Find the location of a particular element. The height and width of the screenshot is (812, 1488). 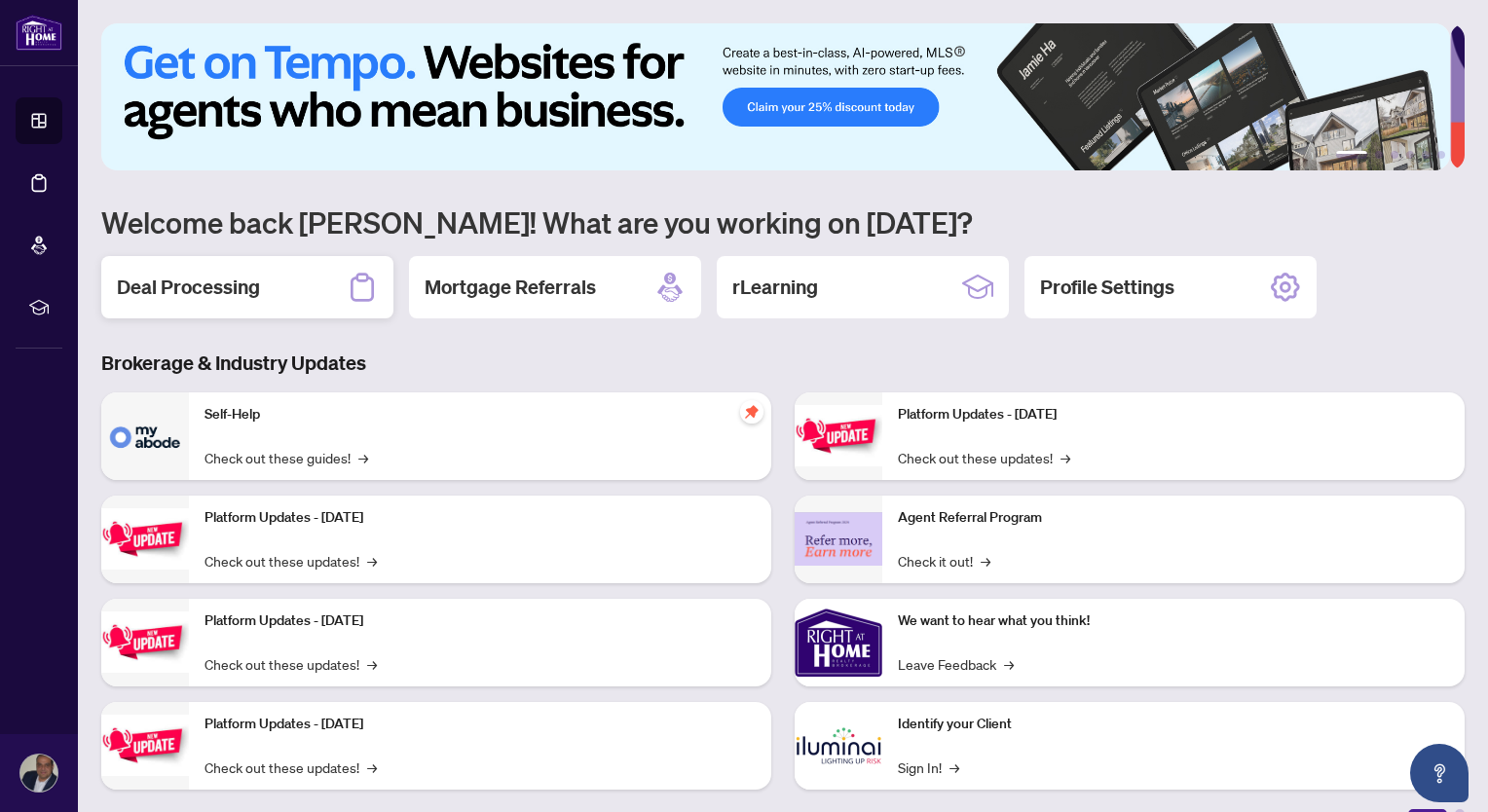

h2: Mortgage Referrals is located at coordinates (510, 287).